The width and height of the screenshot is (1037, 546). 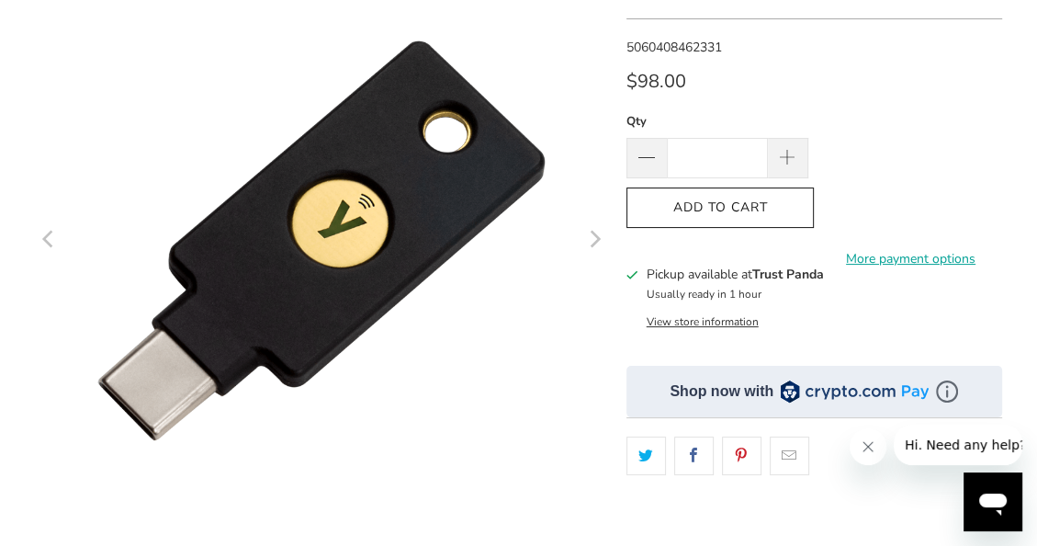 What do you see at coordinates (646, 456) in the screenshot?
I see `a: Share this on Twitter` at bounding box center [646, 456].